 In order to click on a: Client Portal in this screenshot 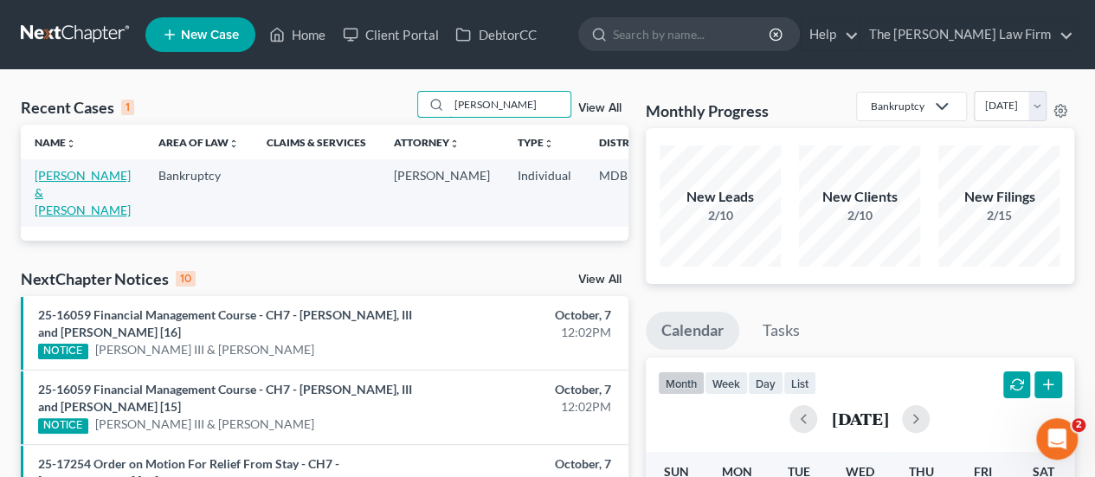, I will do `click(391, 35)`.